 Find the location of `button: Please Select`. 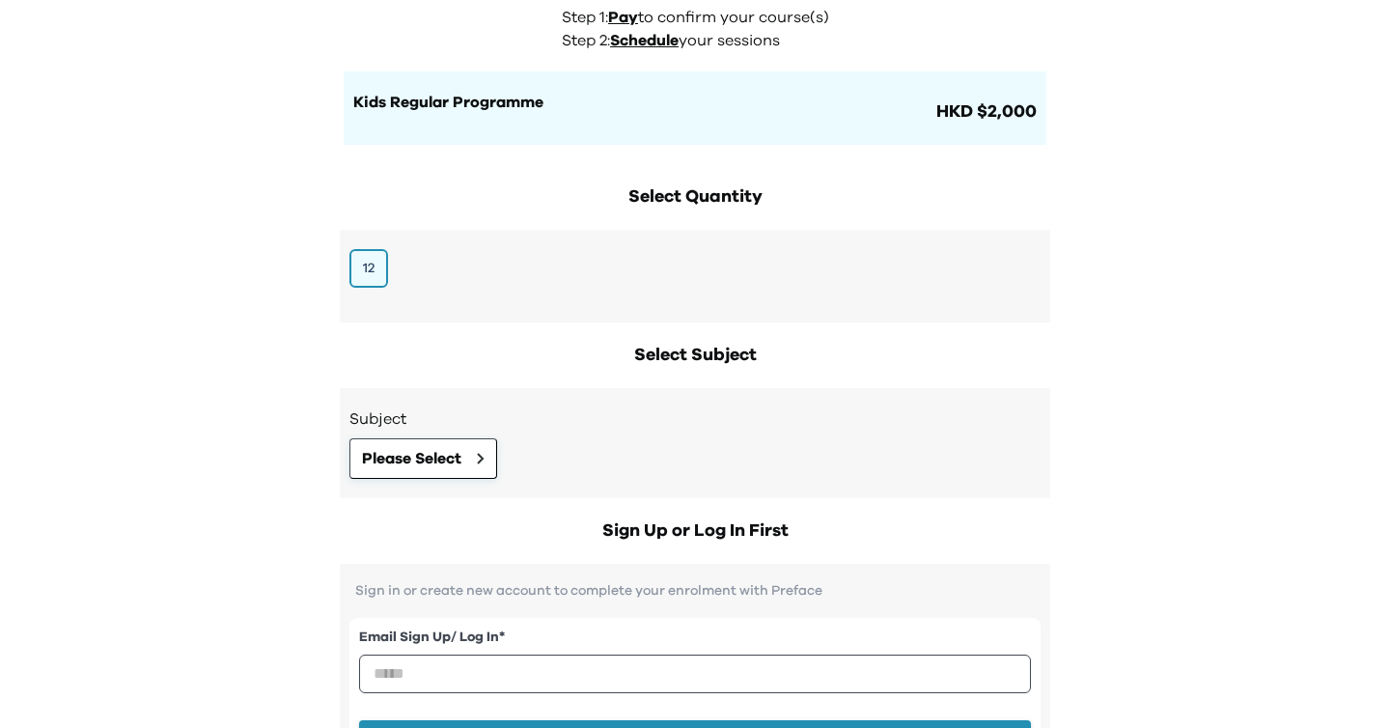

button: Please Select is located at coordinates (423, 458).